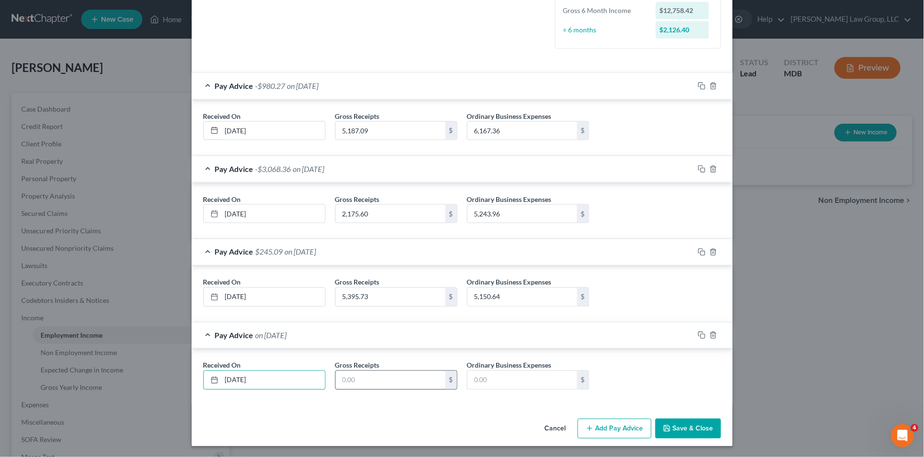 Image resolution: width=924 pixels, height=457 pixels. What do you see at coordinates (915, 428) in the screenshot?
I see `span: 4` at bounding box center [915, 428].